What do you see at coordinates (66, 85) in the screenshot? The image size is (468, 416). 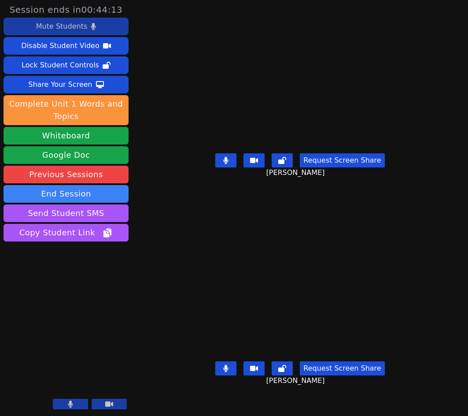 I see `button: Share Your Screen` at bounding box center [66, 85].